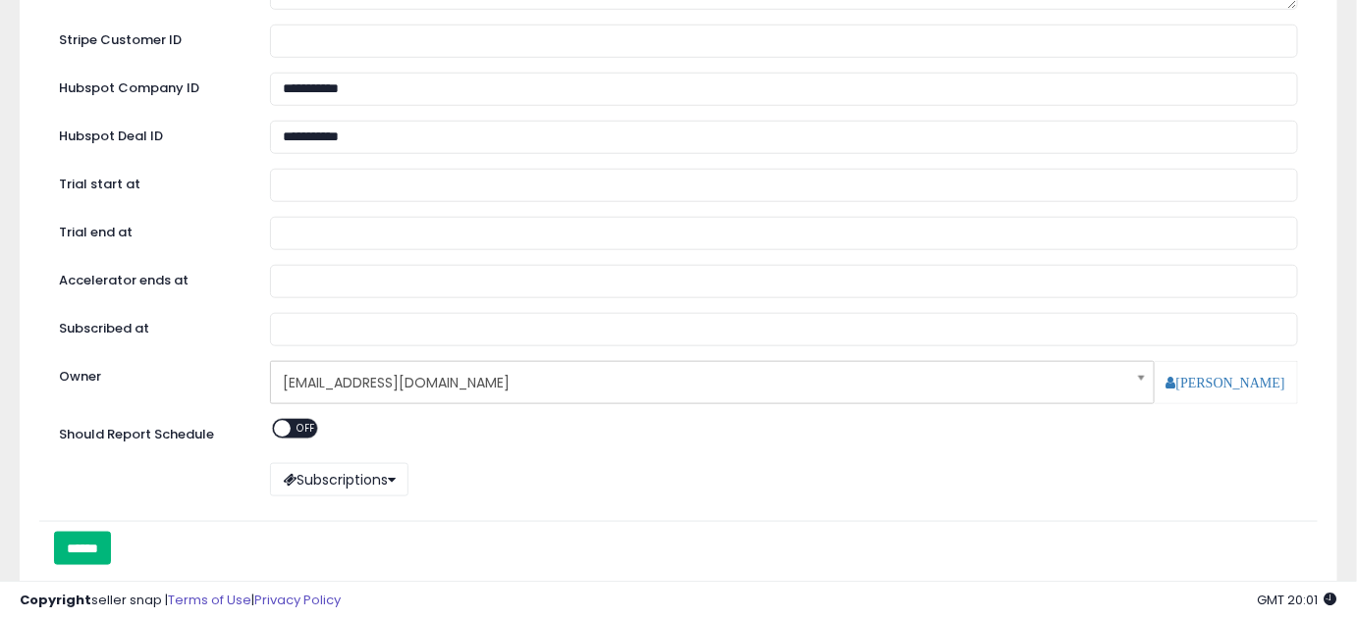 This screenshot has height=620, width=1357. What do you see at coordinates (136, 435) in the screenshot?
I see `label: Should Report Schedule` at bounding box center [136, 435].